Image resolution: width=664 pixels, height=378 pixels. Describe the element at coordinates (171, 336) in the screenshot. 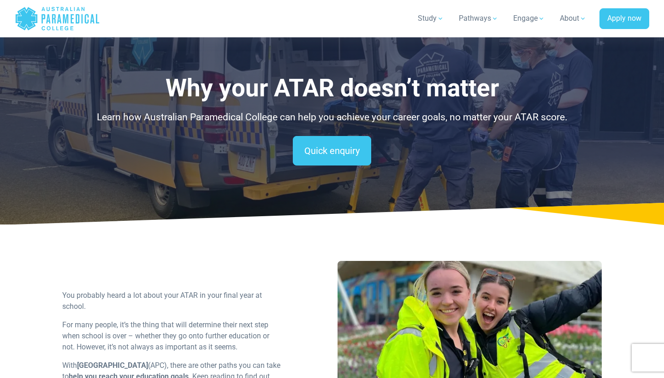

I see `p: For many people, it’s the thing that will determine their next step when school is over – whether...` at that location.